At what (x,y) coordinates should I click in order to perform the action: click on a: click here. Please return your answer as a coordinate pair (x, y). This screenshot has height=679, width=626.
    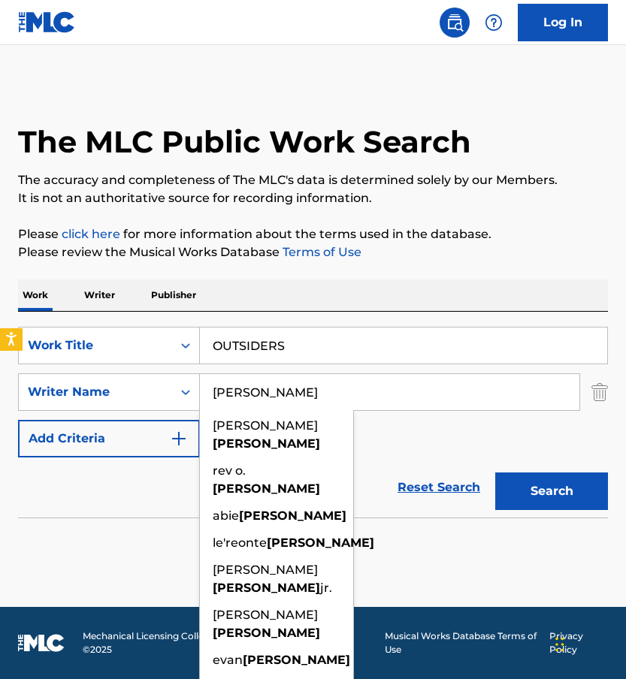
    Looking at the image, I should click on (91, 234).